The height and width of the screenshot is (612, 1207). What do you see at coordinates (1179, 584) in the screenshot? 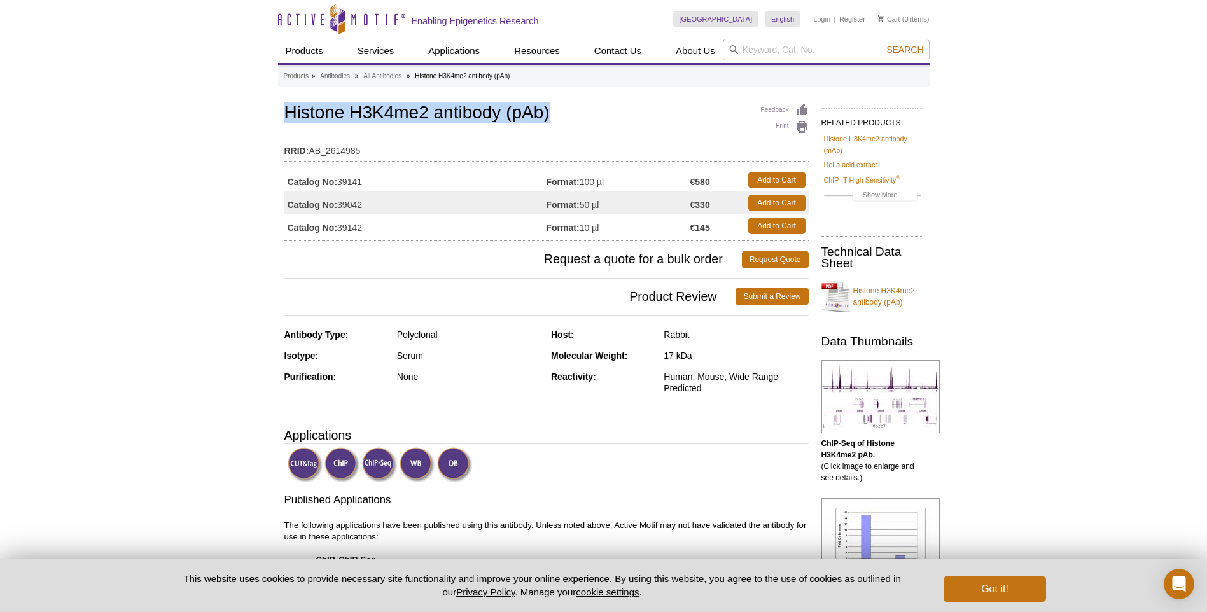
I see `div: Open Intercom Messenger` at bounding box center [1179, 584].